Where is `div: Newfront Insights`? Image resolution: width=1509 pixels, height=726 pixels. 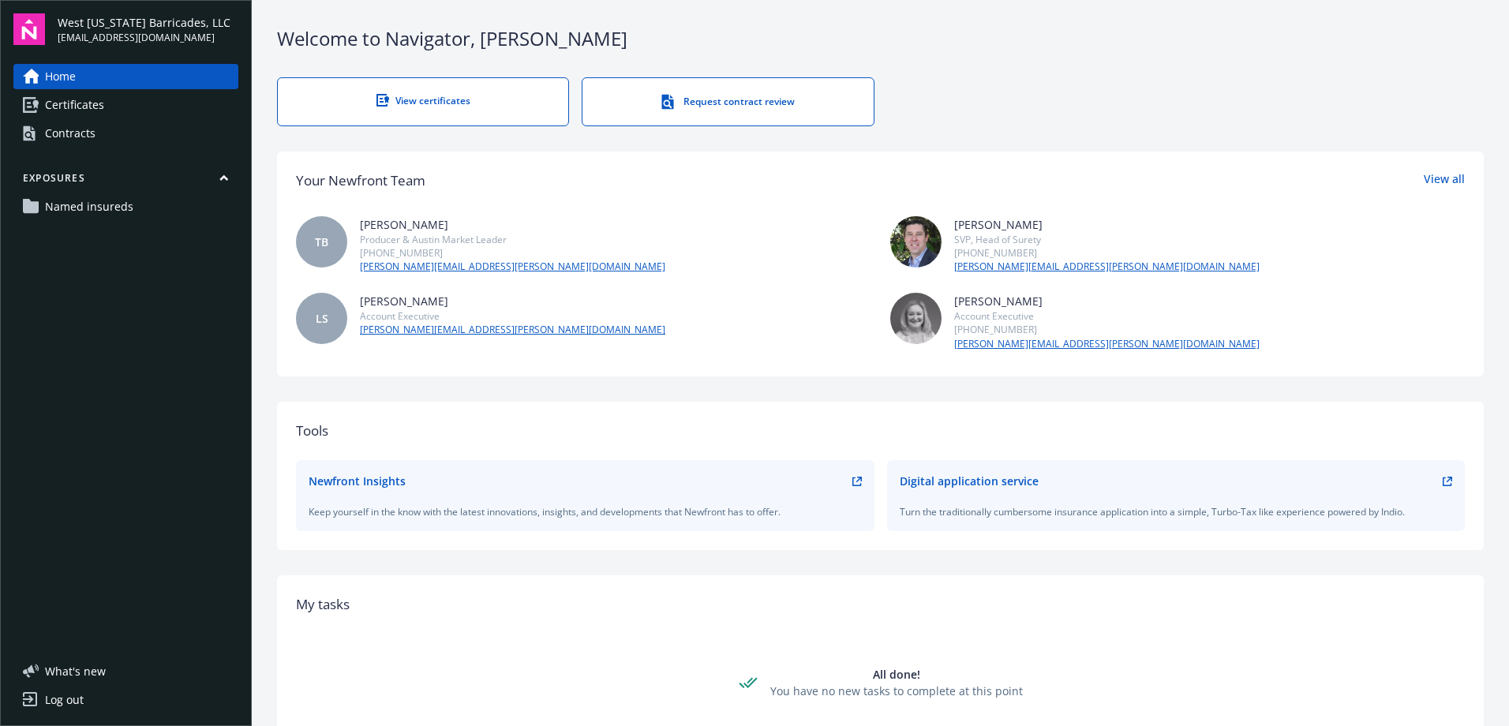 div: Newfront Insights is located at coordinates (357, 481).